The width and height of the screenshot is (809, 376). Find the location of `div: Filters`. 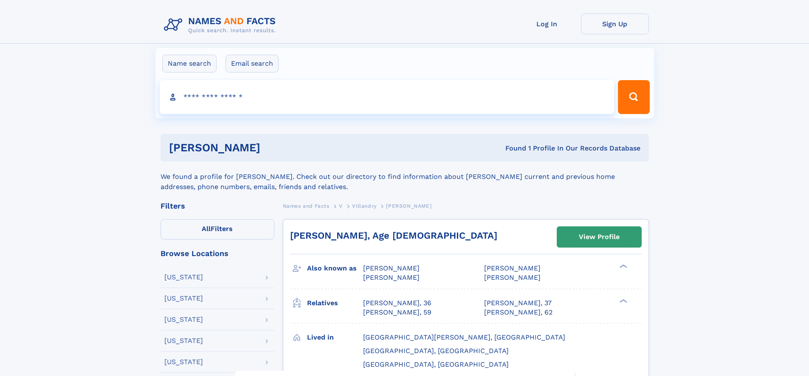

div: Filters is located at coordinates (217, 206).